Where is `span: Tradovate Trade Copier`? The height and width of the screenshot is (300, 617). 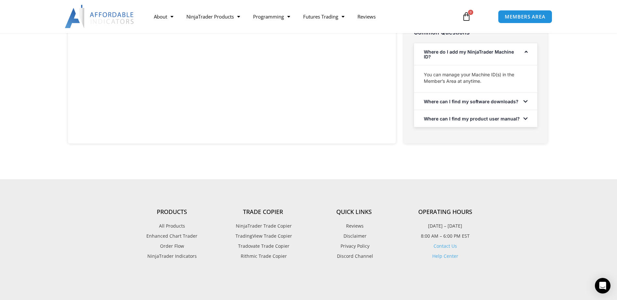
span: Tradovate Trade Copier is located at coordinates (263, 246).